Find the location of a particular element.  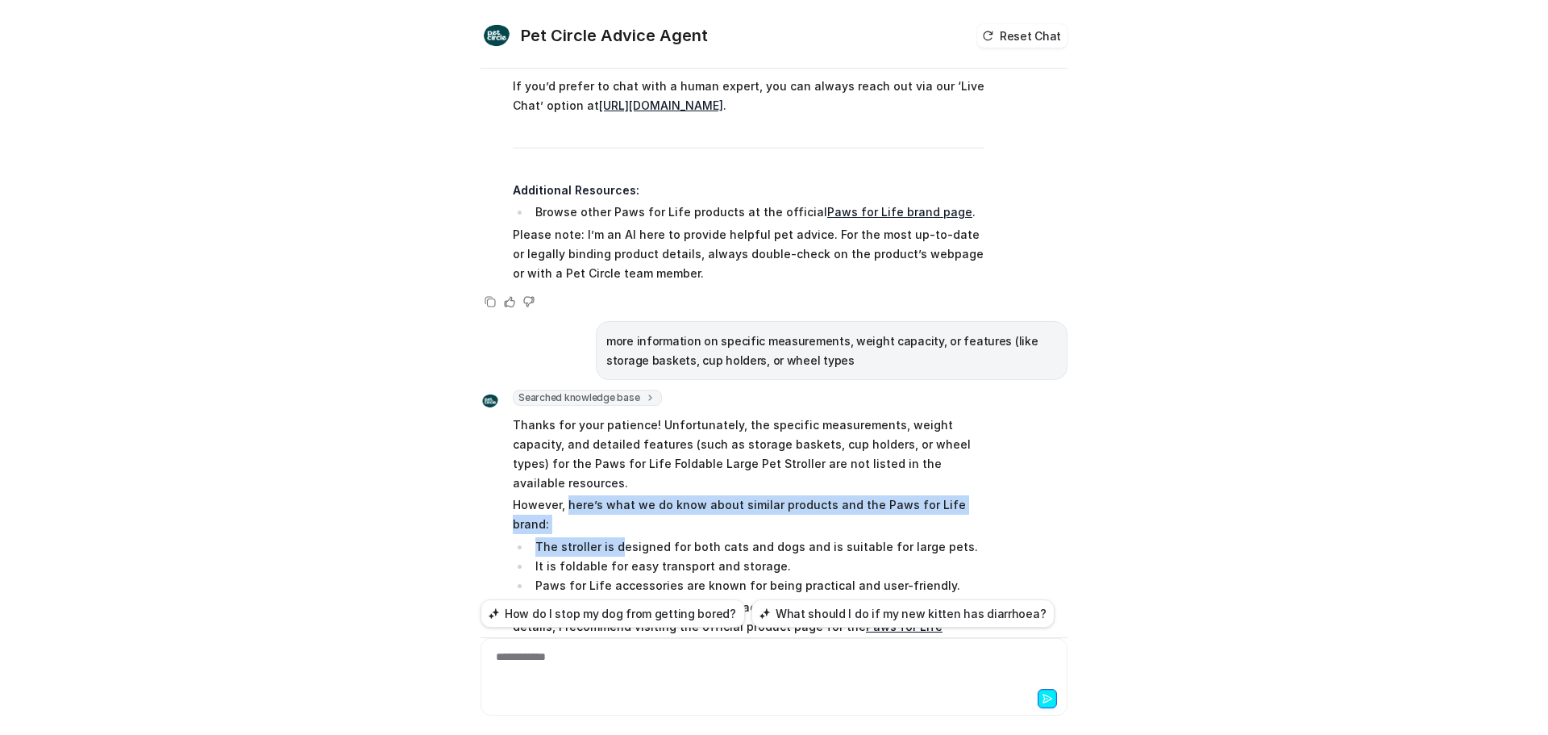

p: Please note: I’m an AI here to provide helpful pet advice. For the most up-to-date or legally bin... is located at coordinates (748, 254).